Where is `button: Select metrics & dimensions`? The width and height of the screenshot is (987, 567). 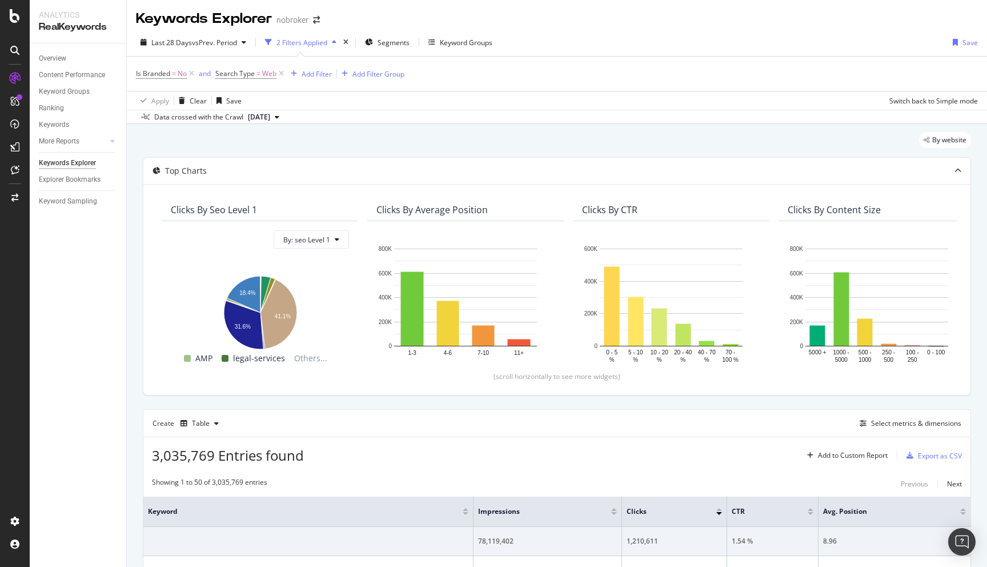
button: Select metrics & dimensions is located at coordinates (908, 423).